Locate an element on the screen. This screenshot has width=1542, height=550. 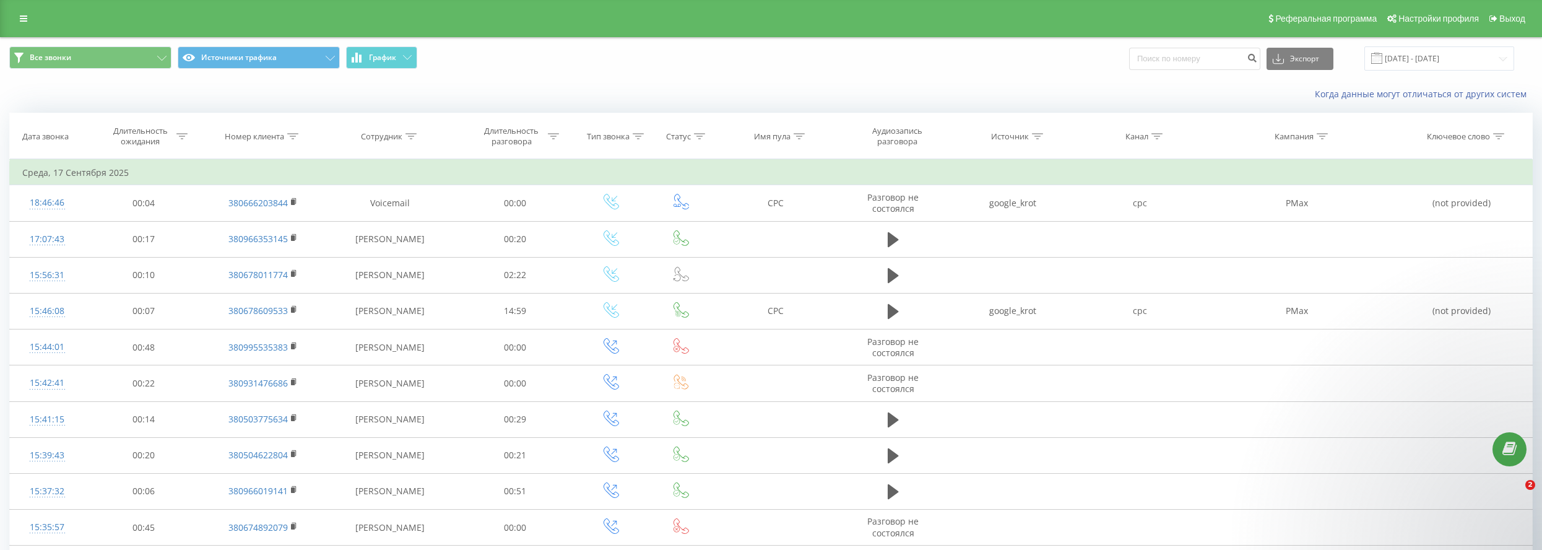
div: 15:35:57 is located at coordinates (47, 527).